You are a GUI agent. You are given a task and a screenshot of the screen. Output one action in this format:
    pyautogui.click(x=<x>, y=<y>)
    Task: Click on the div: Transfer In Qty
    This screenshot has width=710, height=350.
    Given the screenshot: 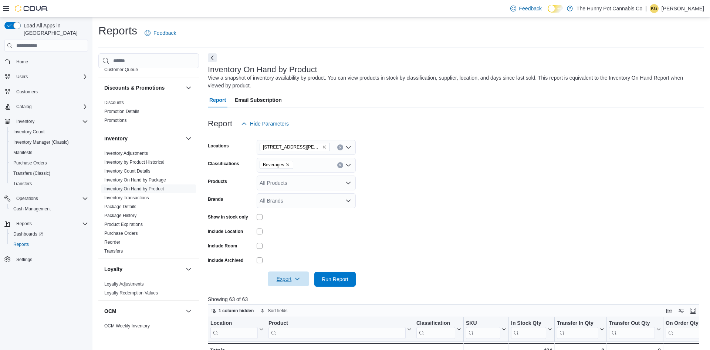 What is the action you would take?
    pyautogui.click(x=578, y=329)
    